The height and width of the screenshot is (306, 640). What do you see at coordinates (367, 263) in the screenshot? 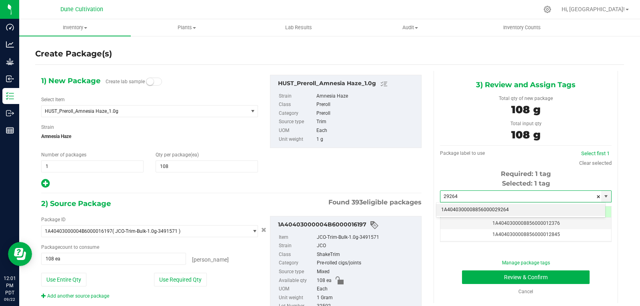
I see `div: Pre-rolled cigs/joints` at bounding box center [367, 263].